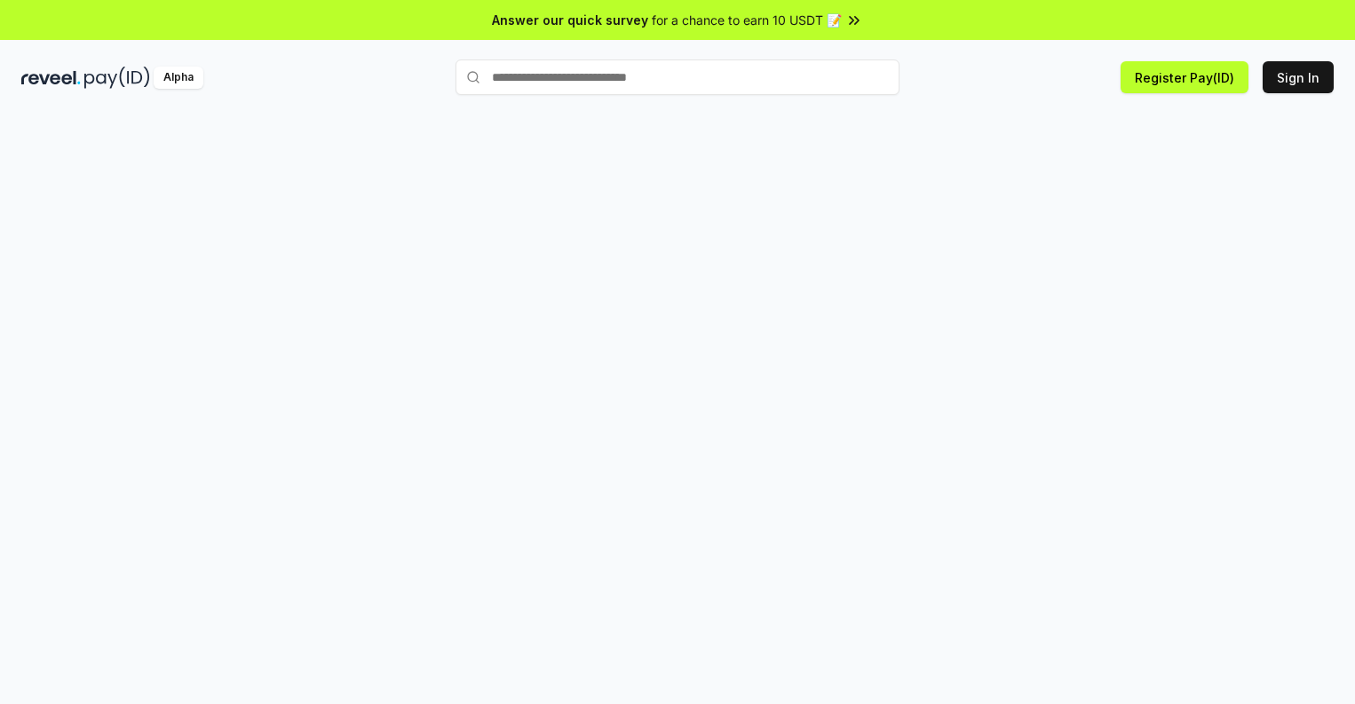  What do you see at coordinates (117, 77) in the screenshot?
I see `img: pay_id` at bounding box center [117, 77].